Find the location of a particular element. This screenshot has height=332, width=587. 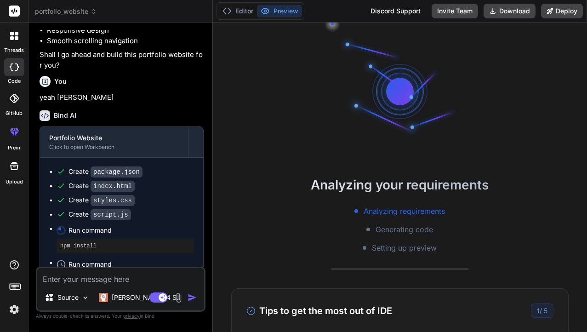

code: index.html is located at coordinates (113, 186).